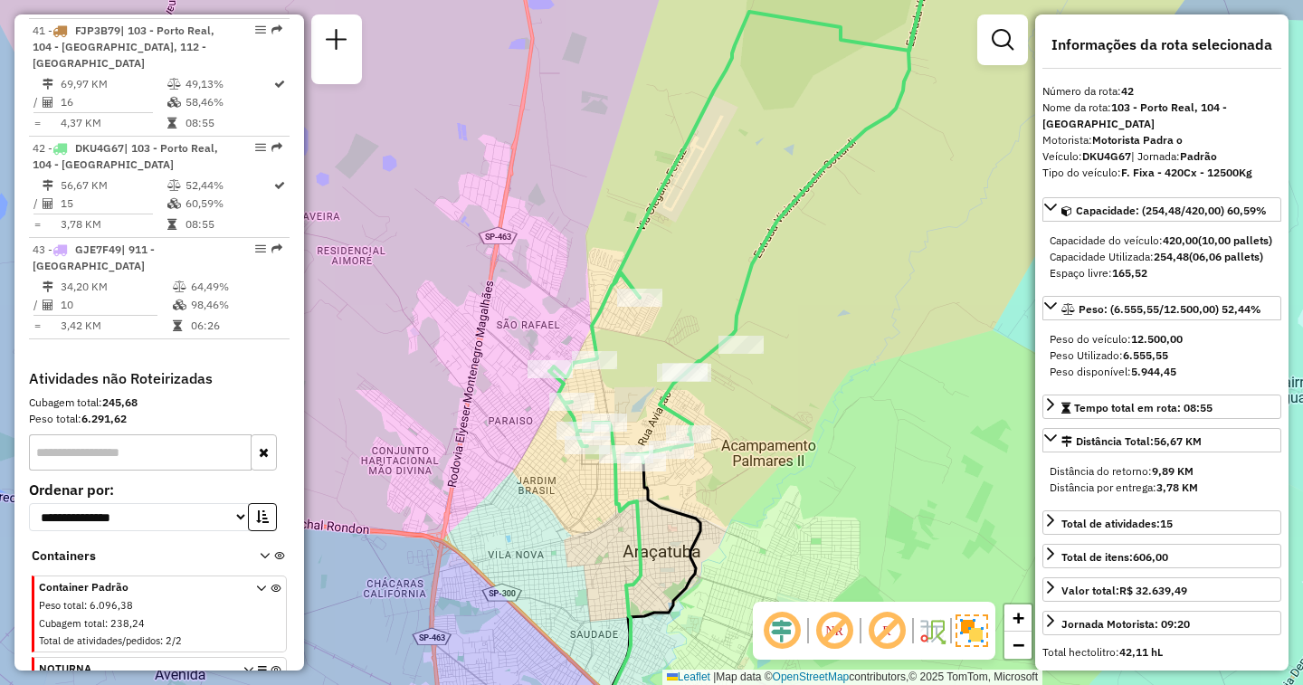  I want to click on div: Capacidade: (254,48/420,00) 60,59%, so click(1162, 257).